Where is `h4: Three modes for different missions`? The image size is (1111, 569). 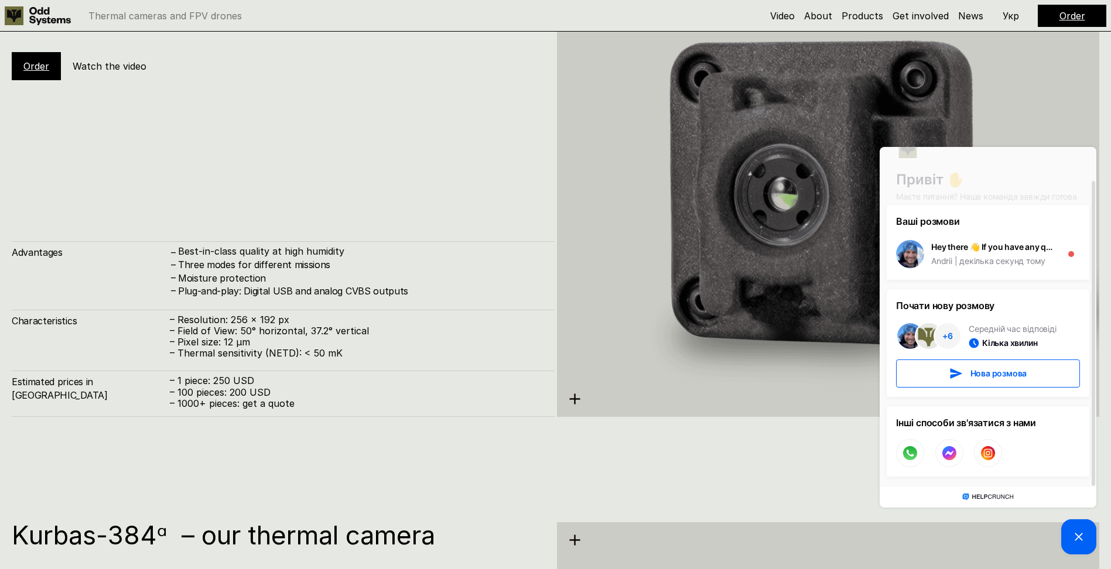
h4: Three modes for different missions is located at coordinates (360, 265).